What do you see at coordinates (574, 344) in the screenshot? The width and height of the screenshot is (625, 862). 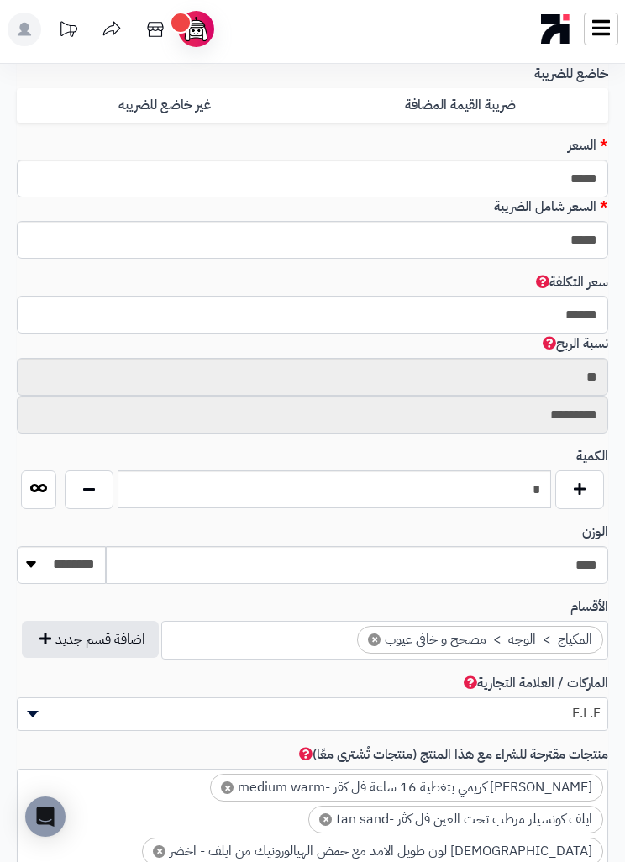 I see `span: نسبة الربح` at bounding box center [574, 344].